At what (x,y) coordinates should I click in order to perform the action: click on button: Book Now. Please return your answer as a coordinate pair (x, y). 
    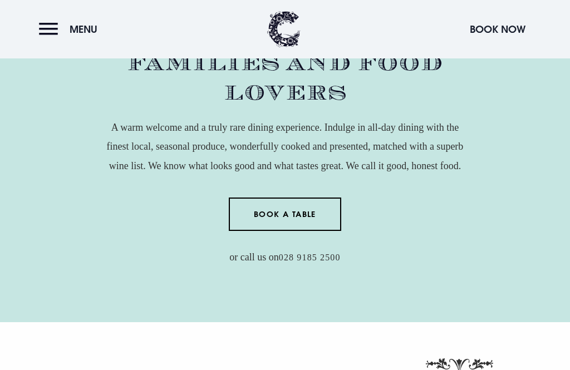
    Looking at the image, I should click on (497, 29).